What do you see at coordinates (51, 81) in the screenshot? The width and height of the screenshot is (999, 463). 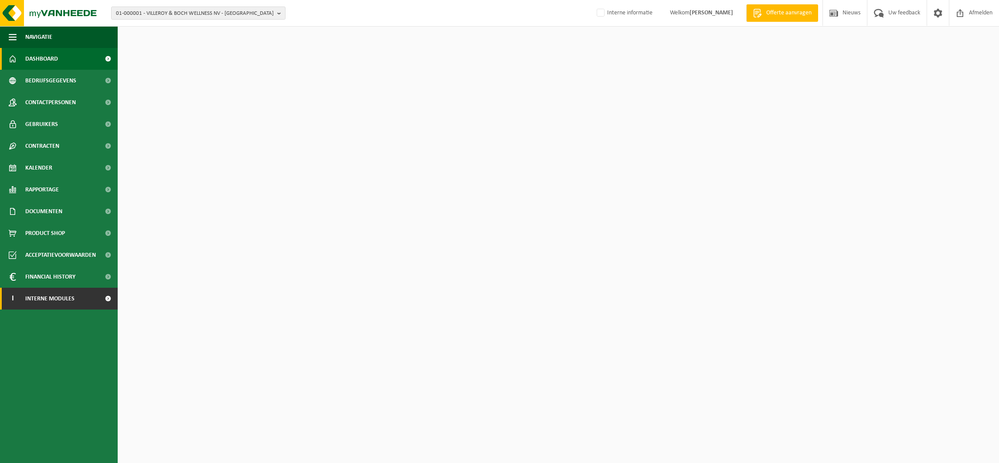 I see `span: Bedrijfsgegevens` at bounding box center [51, 81].